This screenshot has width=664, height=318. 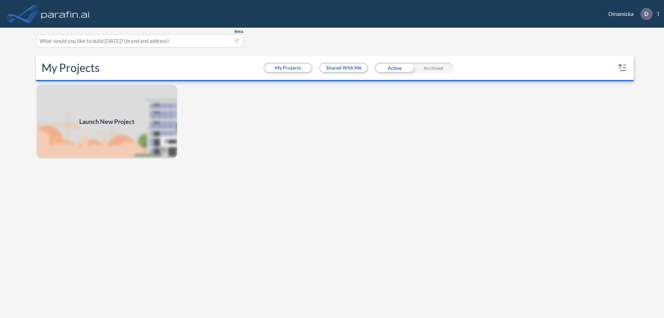 What do you see at coordinates (71, 68) in the screenshot?
I see `h2: My Projects` at bounding box center [71, 68].